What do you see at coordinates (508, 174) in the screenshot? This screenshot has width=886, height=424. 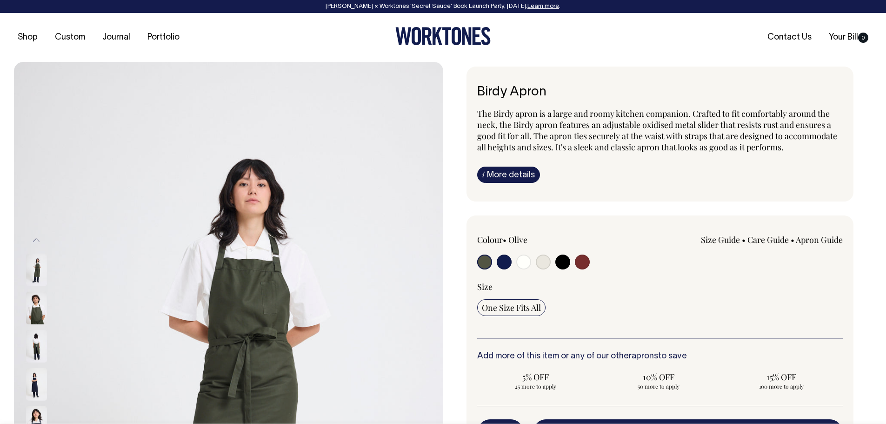 I see `a: iMore details` at bounding box center [508, 174].